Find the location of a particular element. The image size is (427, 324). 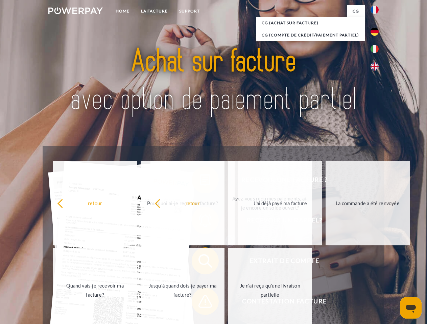

a: CG is located at coordinates (356, 11).